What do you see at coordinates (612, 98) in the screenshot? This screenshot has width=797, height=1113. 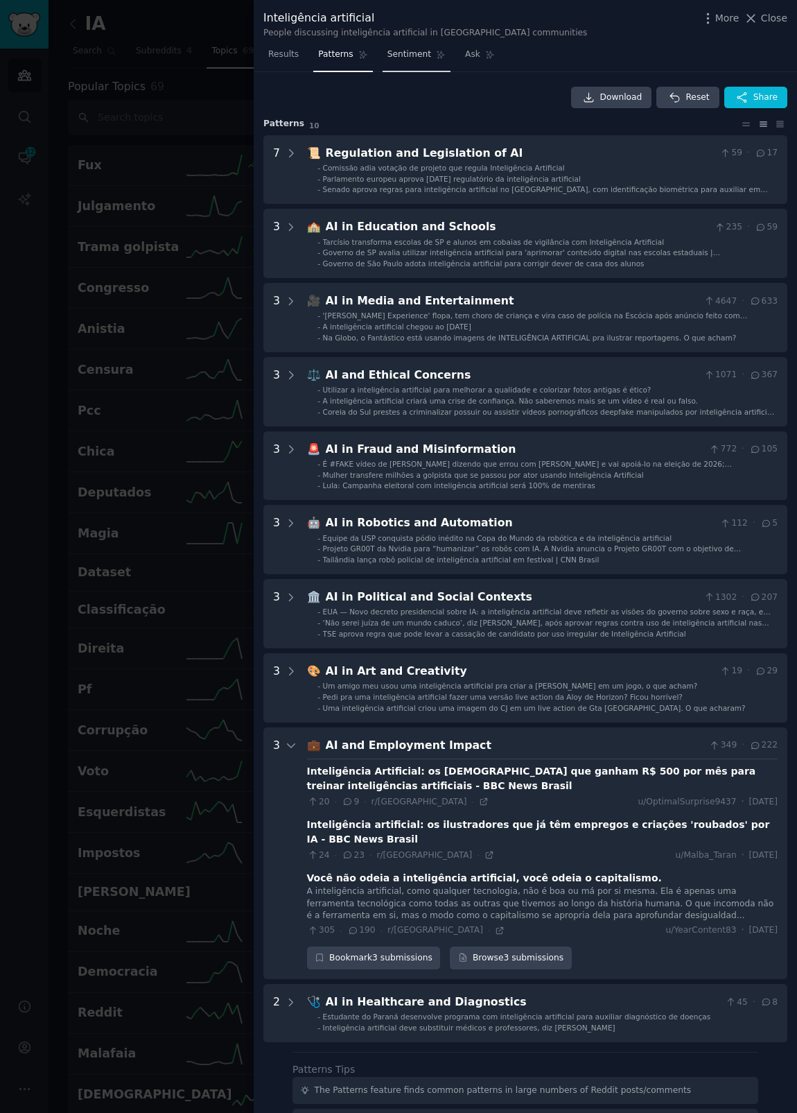 I see `a: Download` at bounding box center [612, 98].